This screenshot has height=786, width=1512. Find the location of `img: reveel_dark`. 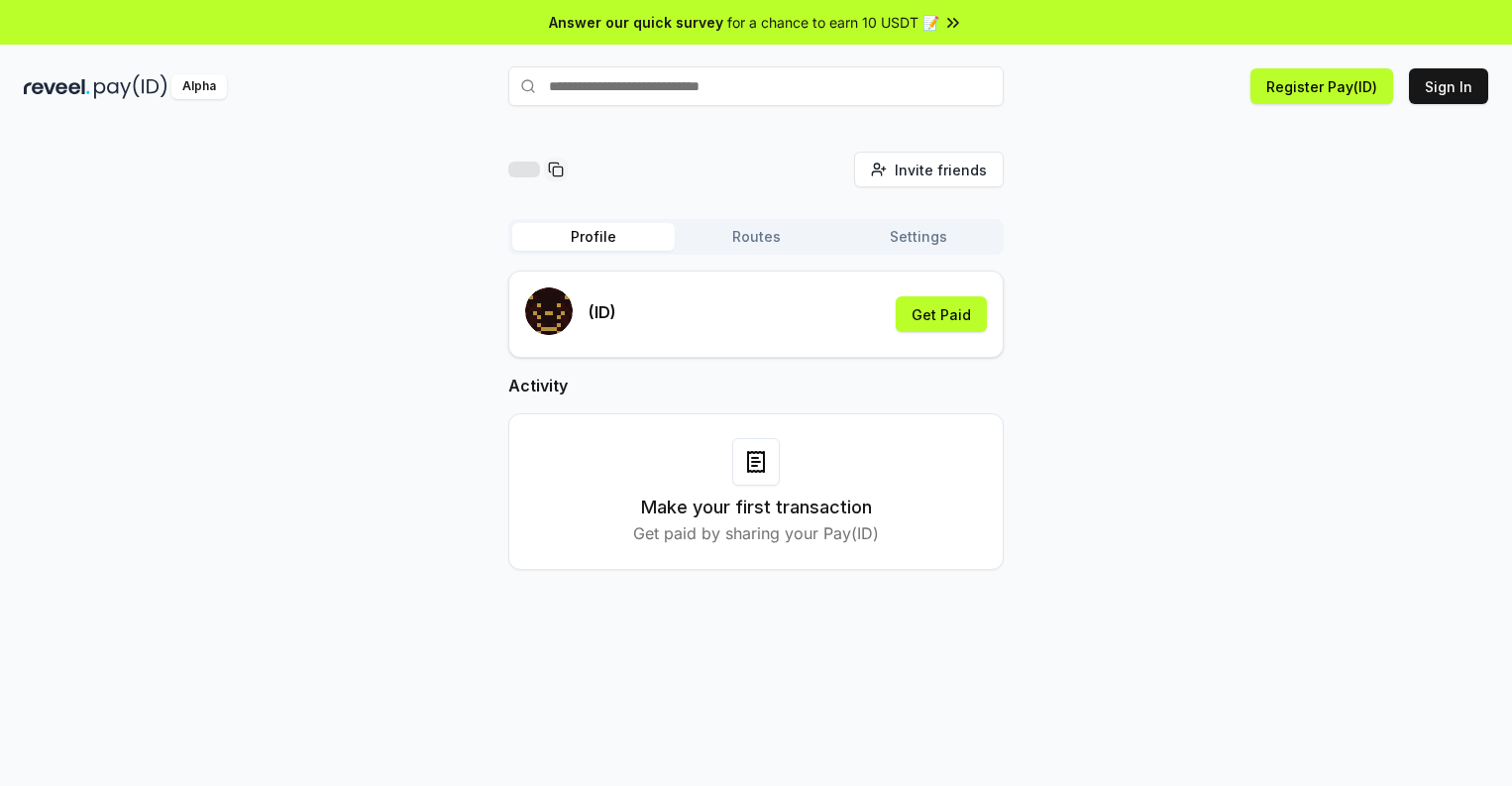

img: reveel_dark is located at coordinates (57, 87).